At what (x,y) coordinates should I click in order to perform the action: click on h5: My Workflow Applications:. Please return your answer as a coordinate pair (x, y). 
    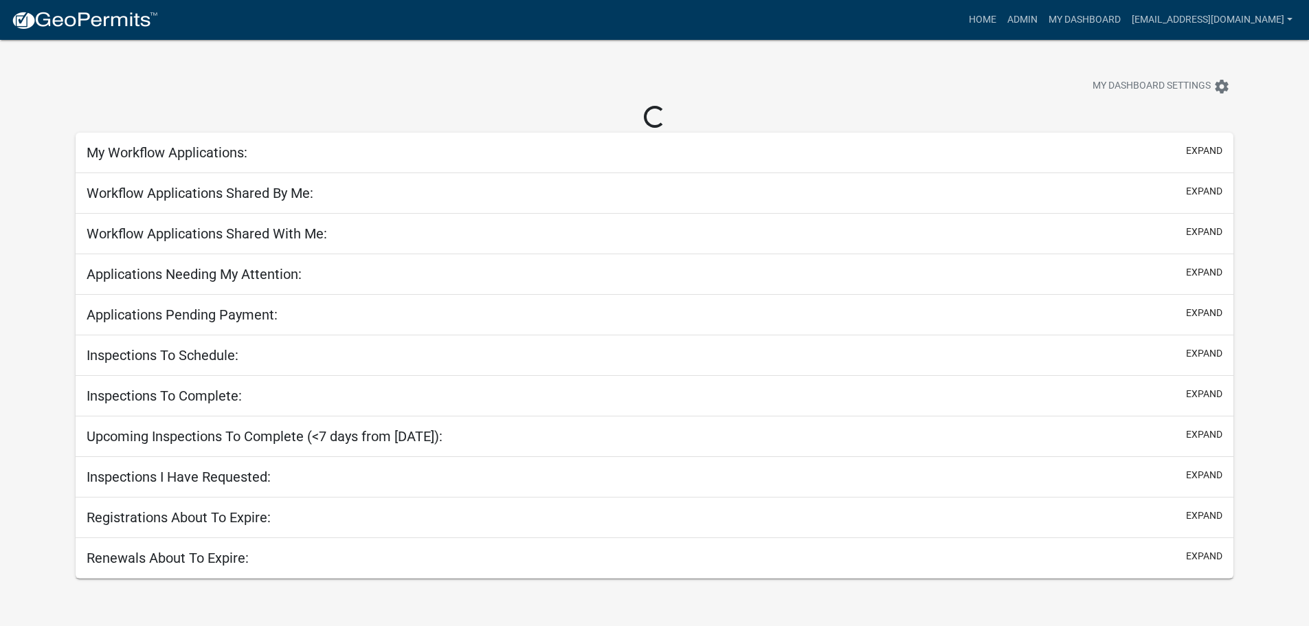
    Looking at the image, I should click on (167, 153).